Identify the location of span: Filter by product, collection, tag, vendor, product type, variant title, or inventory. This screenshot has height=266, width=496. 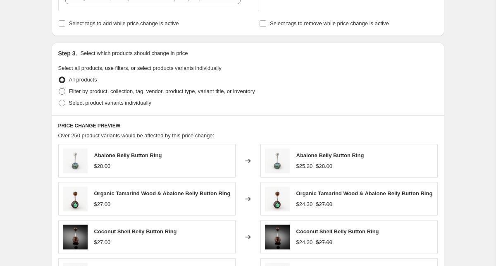
(162, 91).